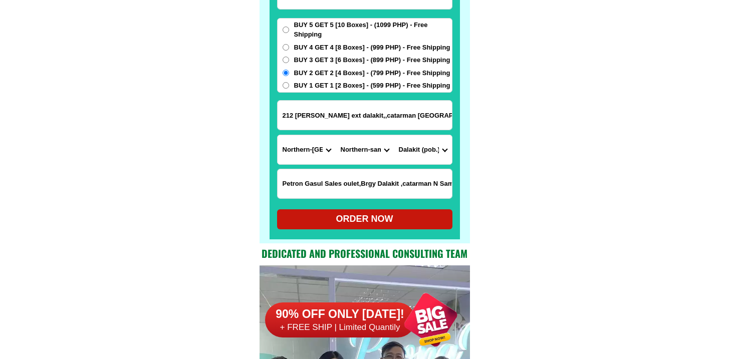 The height and width of the screenshot is (359, 729). What do you see at coordinates (340, 328) in the screenshot?
I see `h6: + FREE SHIP | Limited Quantily` at bounding box center [340, 328].